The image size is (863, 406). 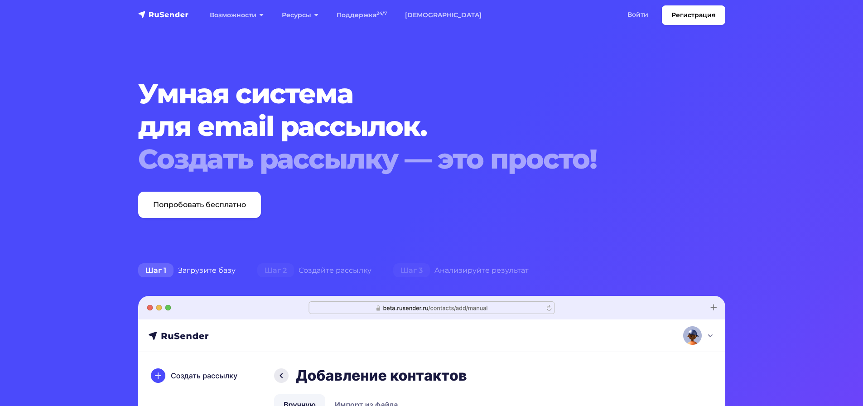 I want to click on span: Шаг 2, so click(x=275, y=270).